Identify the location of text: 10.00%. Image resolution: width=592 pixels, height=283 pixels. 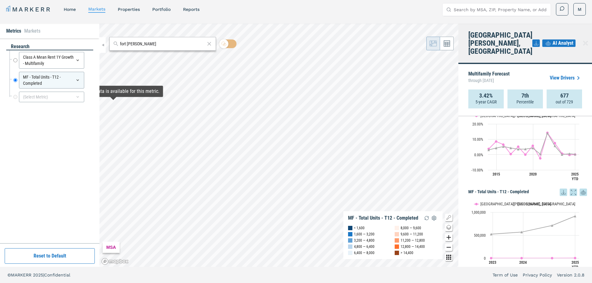
(478, 140).